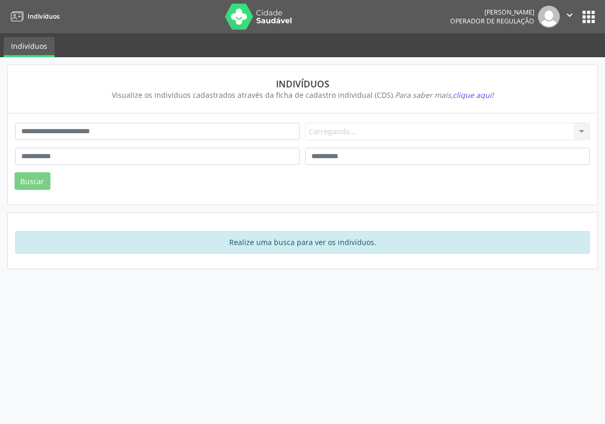 This screenshot has width=605, height=424. I want to click on button: Buscar, so click(32, 181).